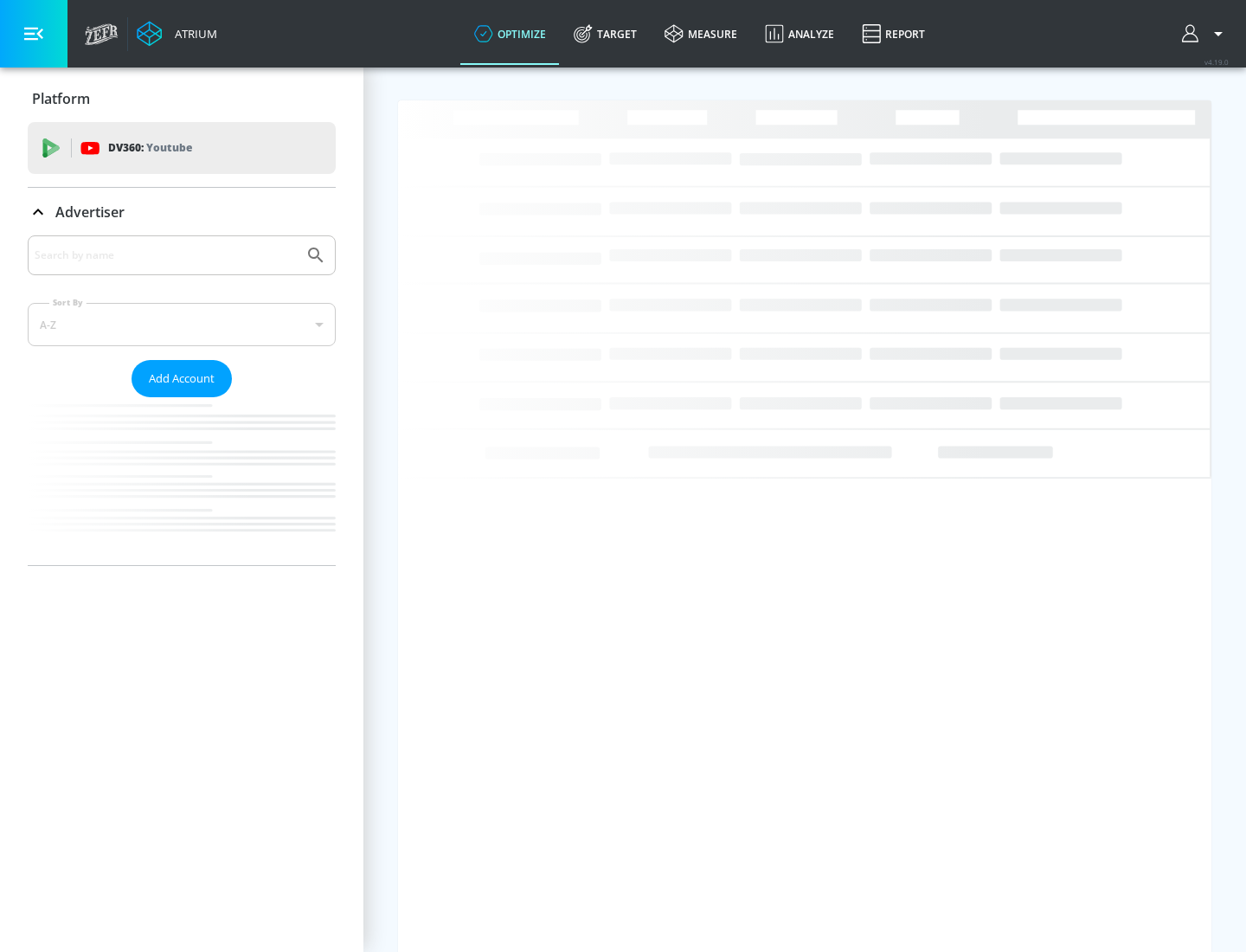 The image size is (1246, 952). Describe the element at coordinates (68, 302) in the screenshot. I see `label: Sort By` at that location.